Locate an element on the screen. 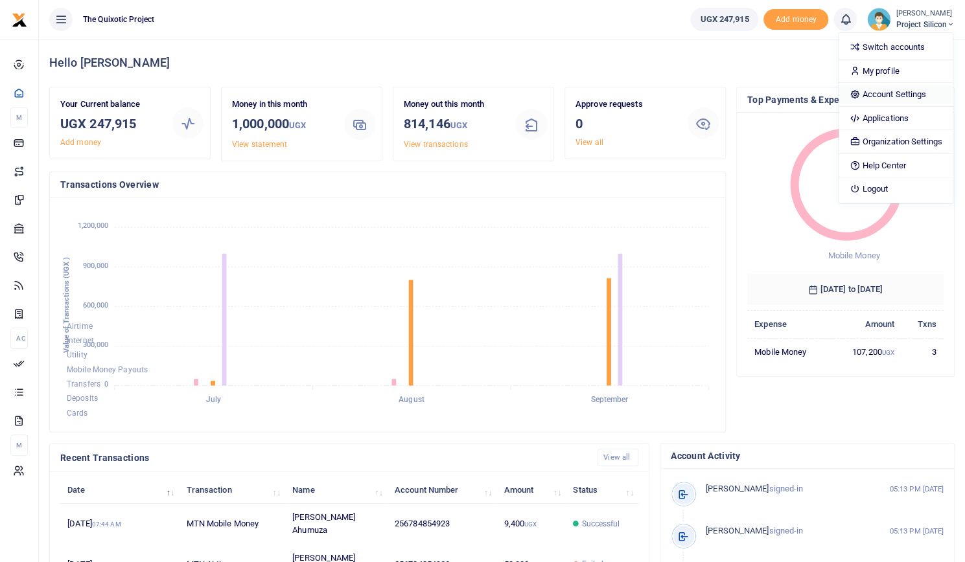  a: Organization Settings is located at coordinates (895, 142).